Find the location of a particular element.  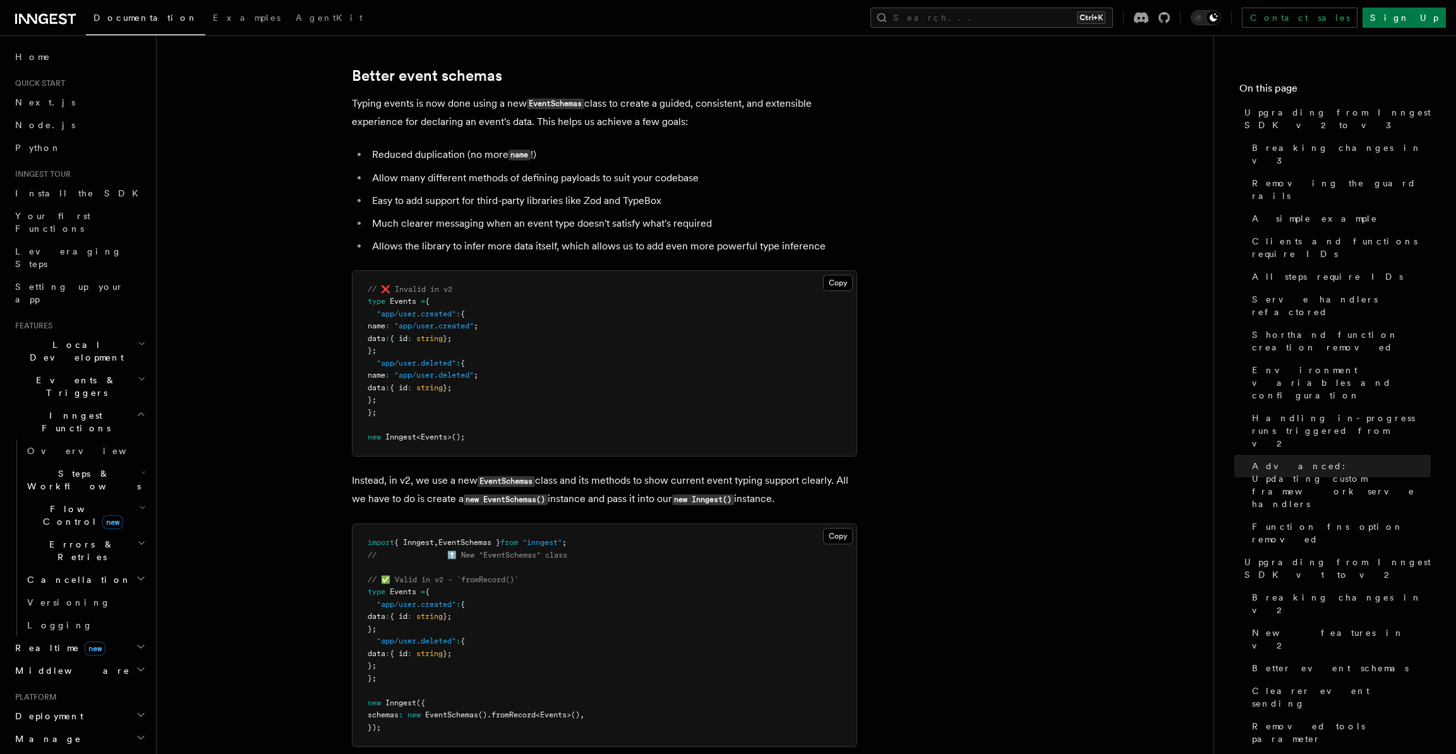

li: Much clearer messaging when an event type doesn't satisfy what's required is located at coordinates (613, 224).